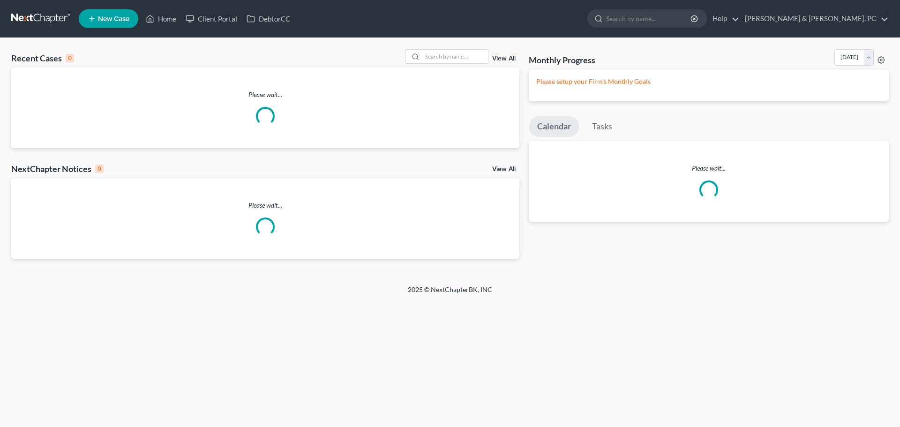  Describe the element at coordinates (554, 127) in the screenshot. I see `a: Calendar` at that location.